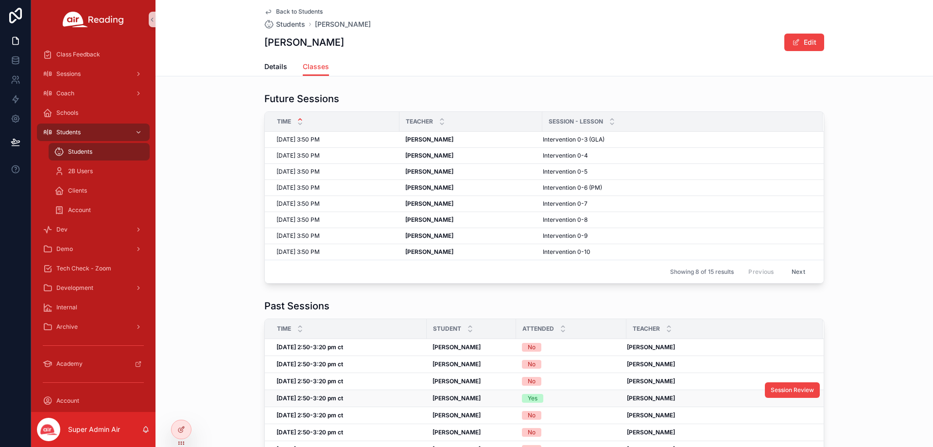 The image size is (933, 447). Describe the element at coordinates (93, 113) in the screenshot. I see `a: Schools` at that location.